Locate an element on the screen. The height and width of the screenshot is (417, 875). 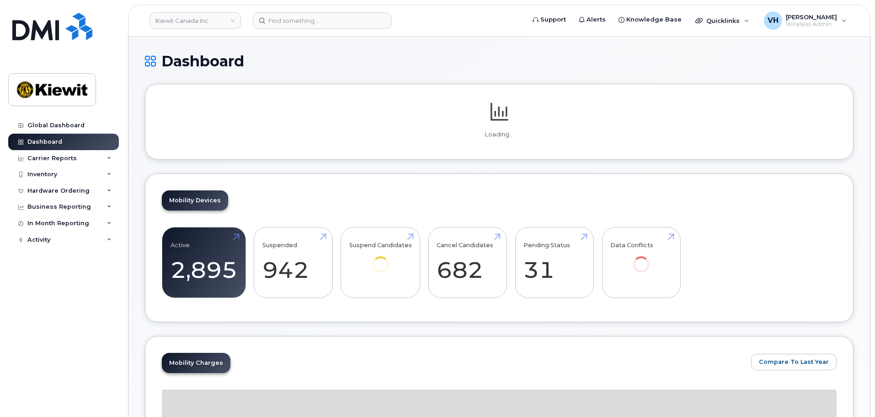
p: Loading... is located at coordinates (499, 134).